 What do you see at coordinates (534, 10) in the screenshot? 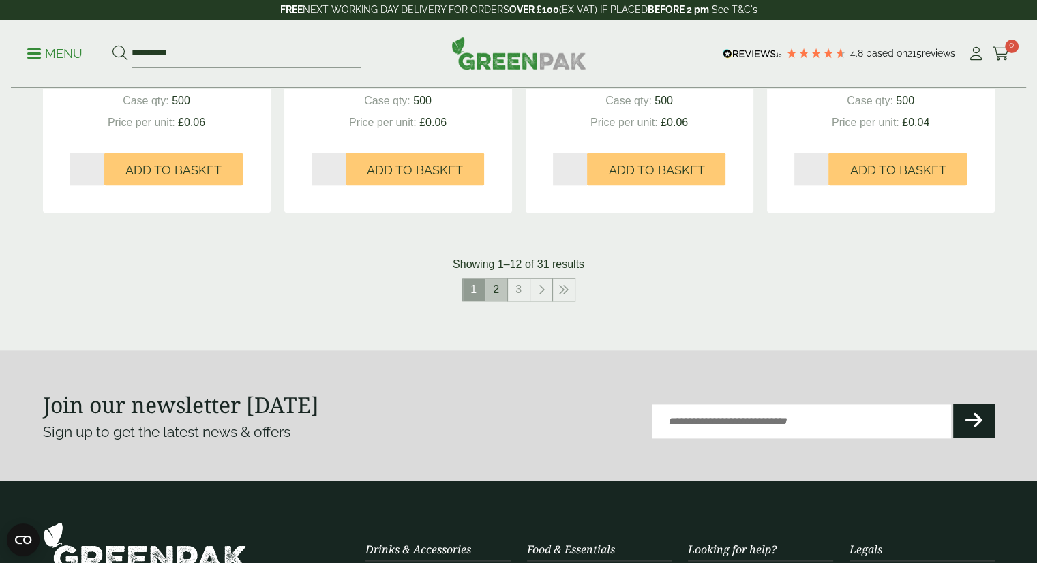
I see `strong: OVER £100` at bounding box center [534, 10].